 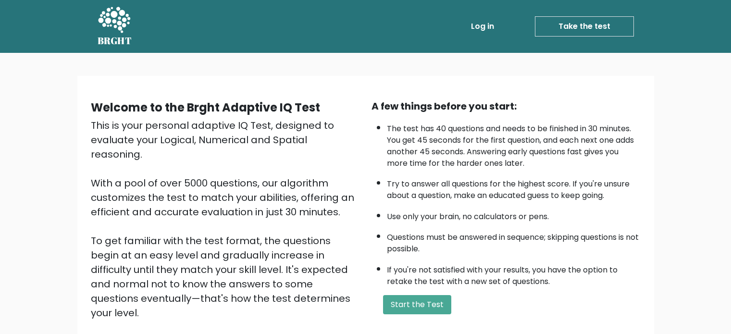 I want to click on div: A few things before you start:, so click(x=506, y=106).